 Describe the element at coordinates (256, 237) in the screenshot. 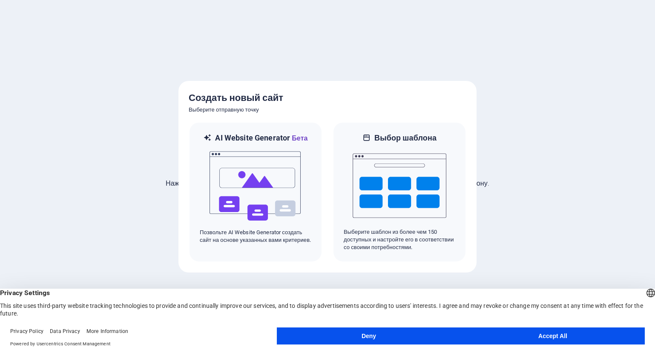

I see `p: Позвольте AI Website Generator создать сайт на основе указанных вами критериев.` at that location.